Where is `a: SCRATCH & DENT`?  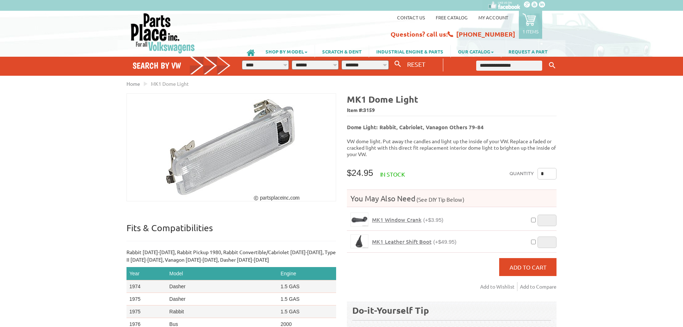 a: SCRATCH & DENT is located at coordinates (342, 51).